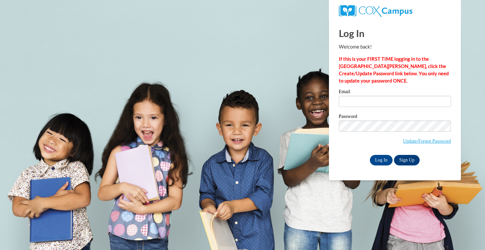 The image size is (485, 250). Describe the element at coordinates (381, 160) in the screenshot. I see `input: Log In` at that location.